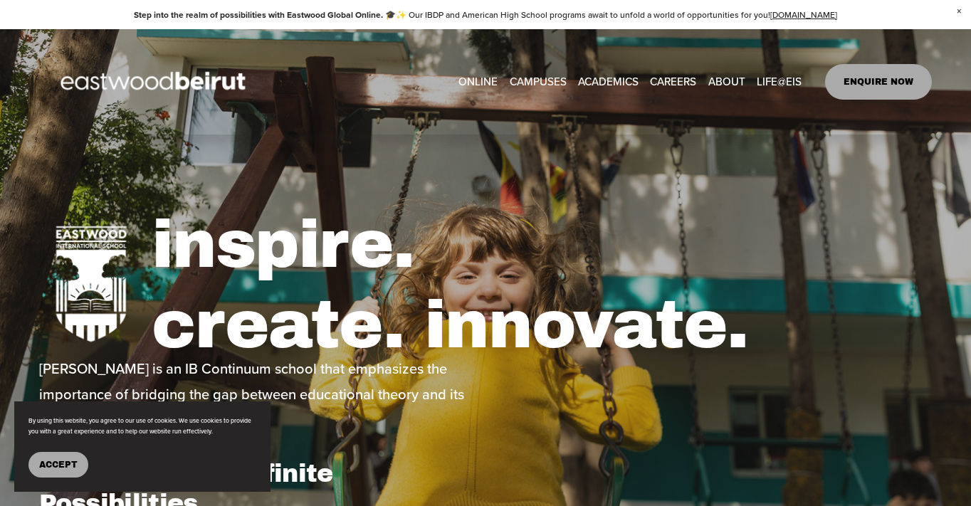 The width and height of the screenshot is (971, 506). I want to click on button: Accept, so click(58, 465).